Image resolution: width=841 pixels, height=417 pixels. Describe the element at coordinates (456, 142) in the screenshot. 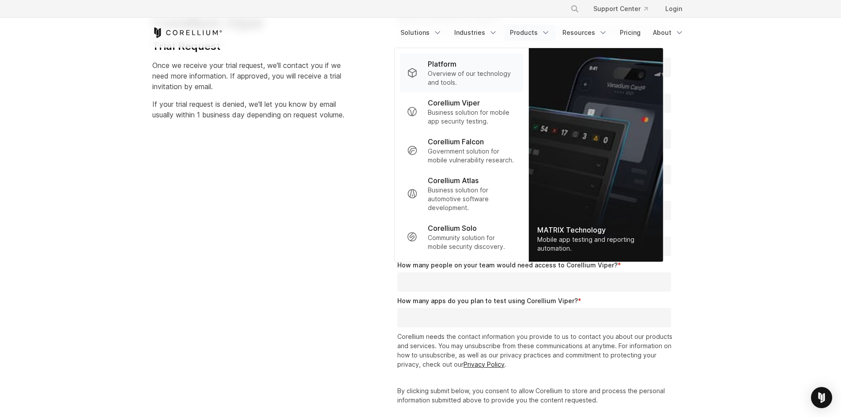

I see `p: Corellium Falcon` at that location.